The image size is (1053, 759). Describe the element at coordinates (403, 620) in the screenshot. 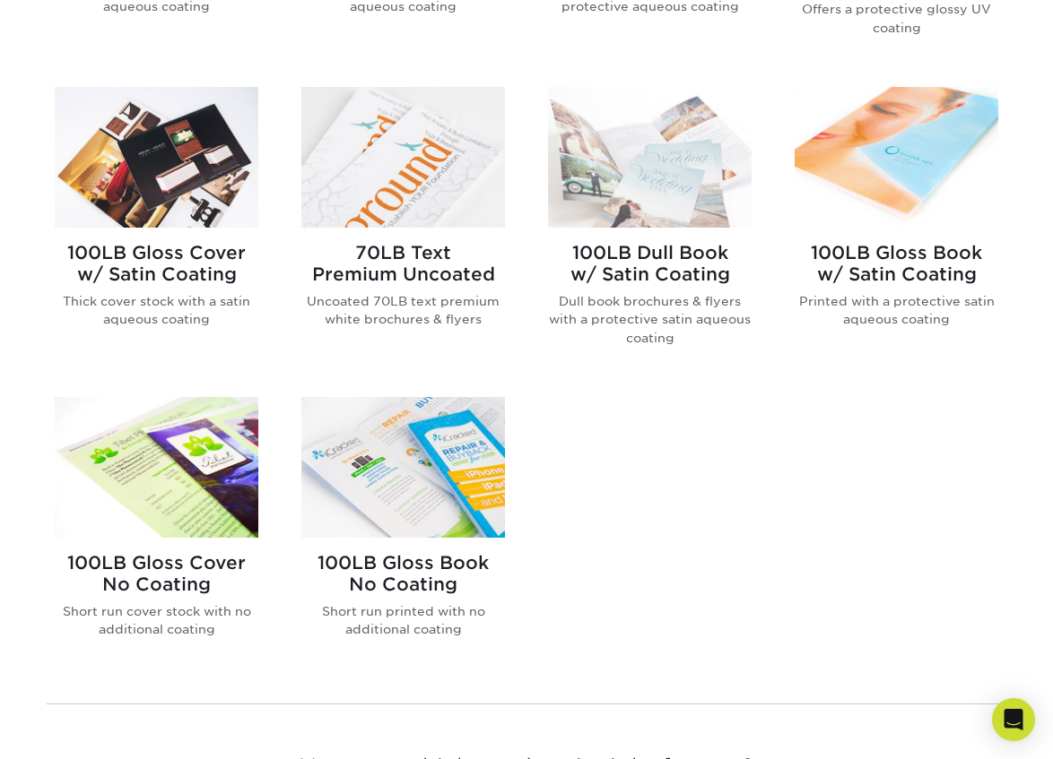

I see `p: Short run printed with no additional coating` at that location.